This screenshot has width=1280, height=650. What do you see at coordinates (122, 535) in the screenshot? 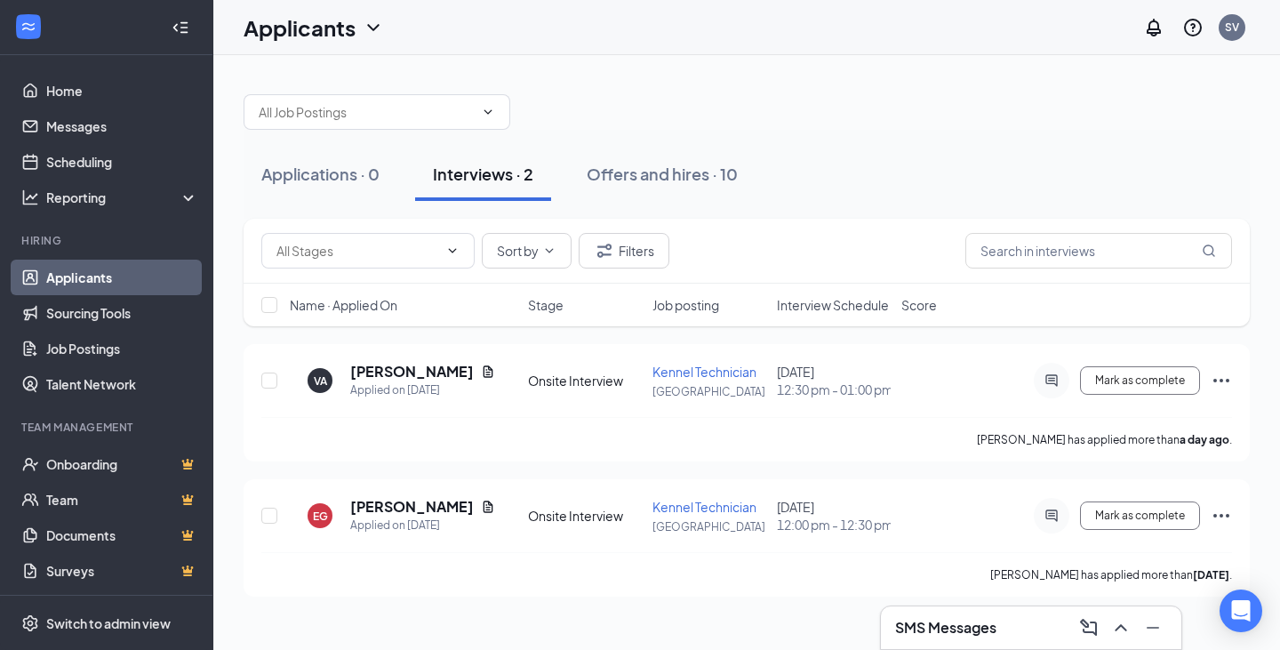
I see `a: DocumentsCrown` at bounding box center [122, 535].